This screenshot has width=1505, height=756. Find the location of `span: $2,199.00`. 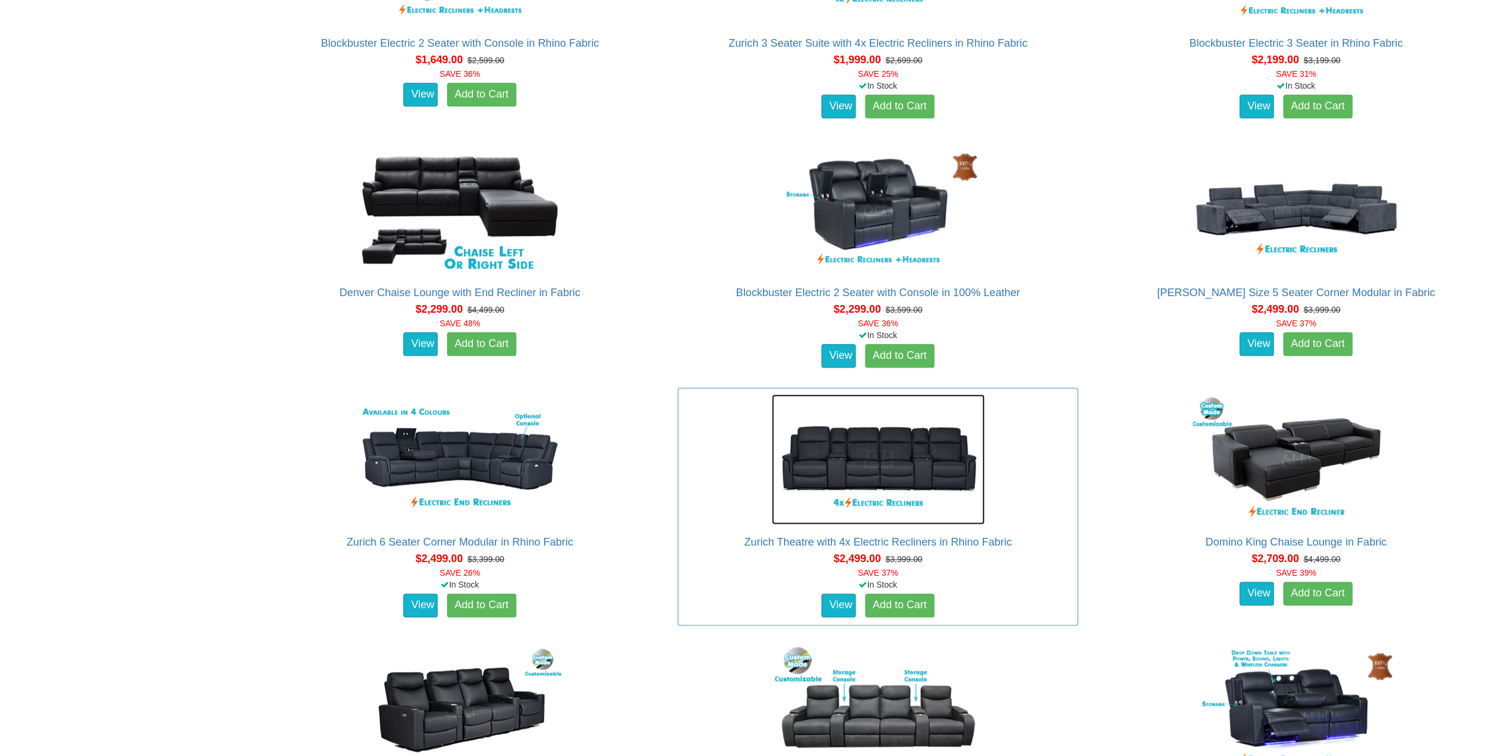

span: $2,199.00 is located at coordinates (1275, 60).